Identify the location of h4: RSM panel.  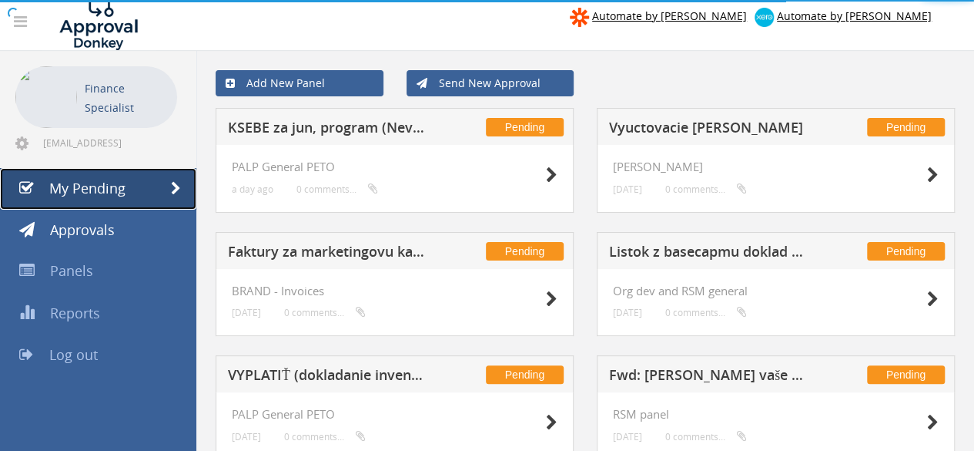
(776, 414).